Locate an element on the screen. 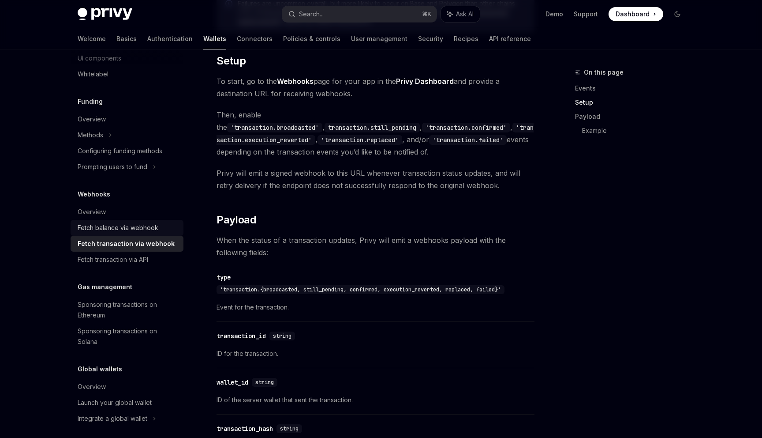  div: Fetch transaction via webhook is located at coordinates (126, 244).